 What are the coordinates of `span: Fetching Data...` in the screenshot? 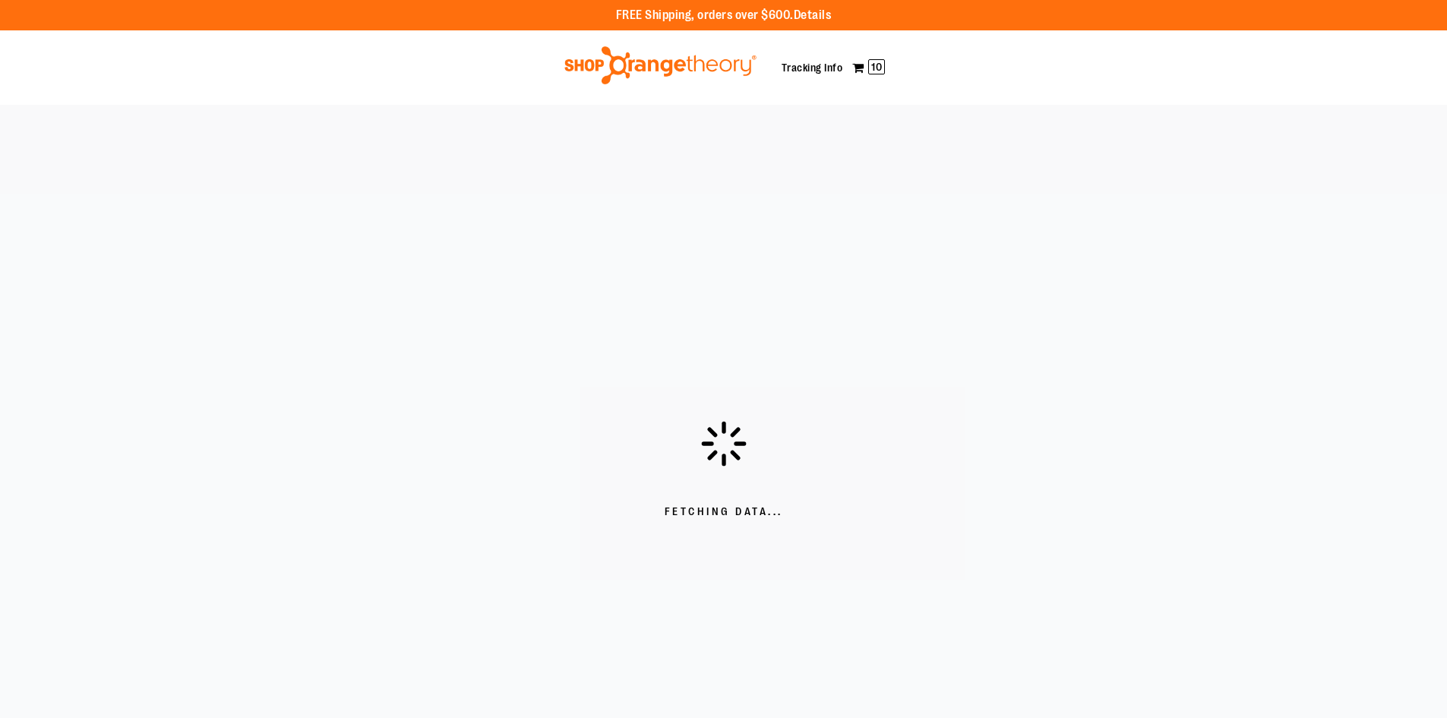 It's located at (724, 512).